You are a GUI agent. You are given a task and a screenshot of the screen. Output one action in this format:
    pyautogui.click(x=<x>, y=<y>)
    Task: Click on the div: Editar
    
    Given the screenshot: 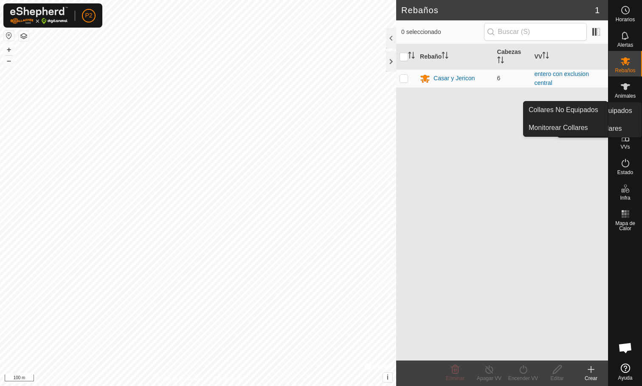 What is the action you would take?
    pyautogui.click(x=557, y=378)
    